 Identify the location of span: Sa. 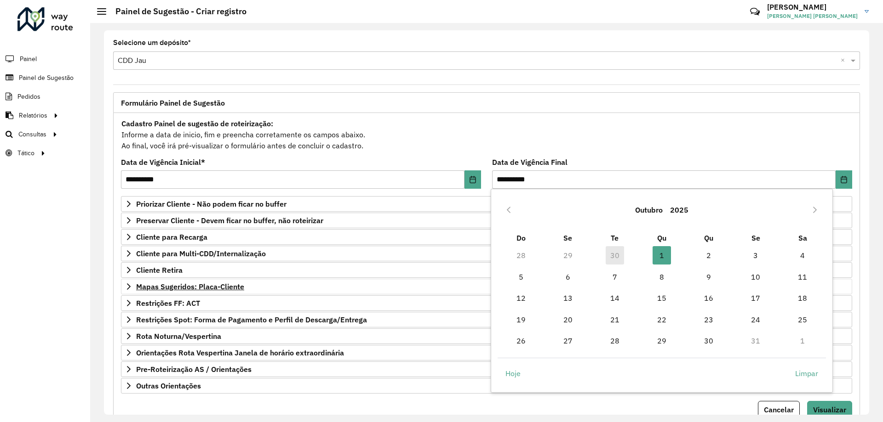
(802, 238).